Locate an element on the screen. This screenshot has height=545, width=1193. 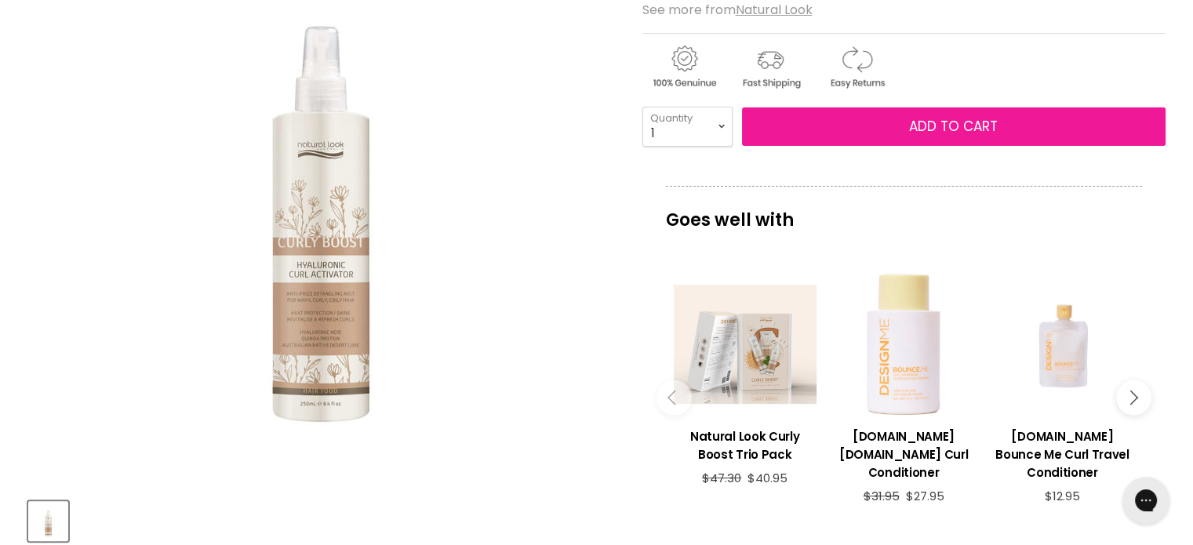
button: Add to cart is located at coordinates (954, 127).